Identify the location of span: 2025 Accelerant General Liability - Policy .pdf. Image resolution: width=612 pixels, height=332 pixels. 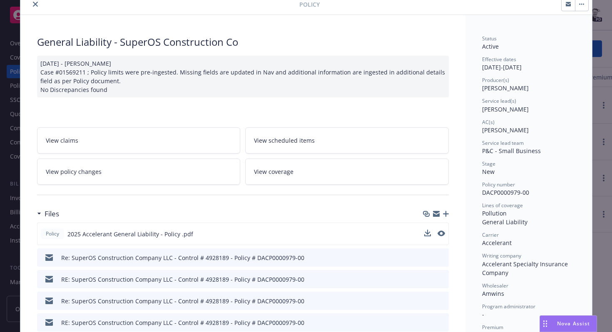
(130, 234).